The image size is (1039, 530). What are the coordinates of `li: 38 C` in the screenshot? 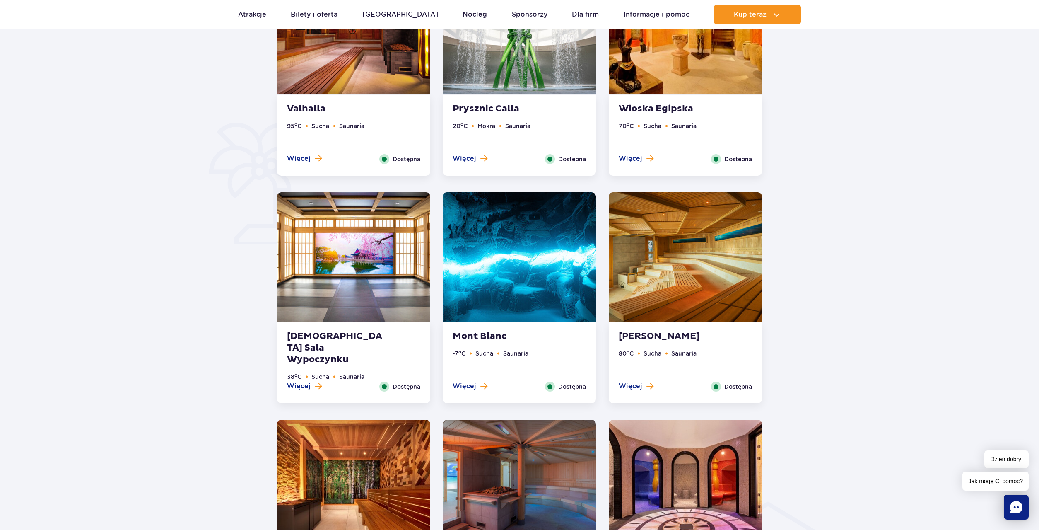 It's located at (294, 376).